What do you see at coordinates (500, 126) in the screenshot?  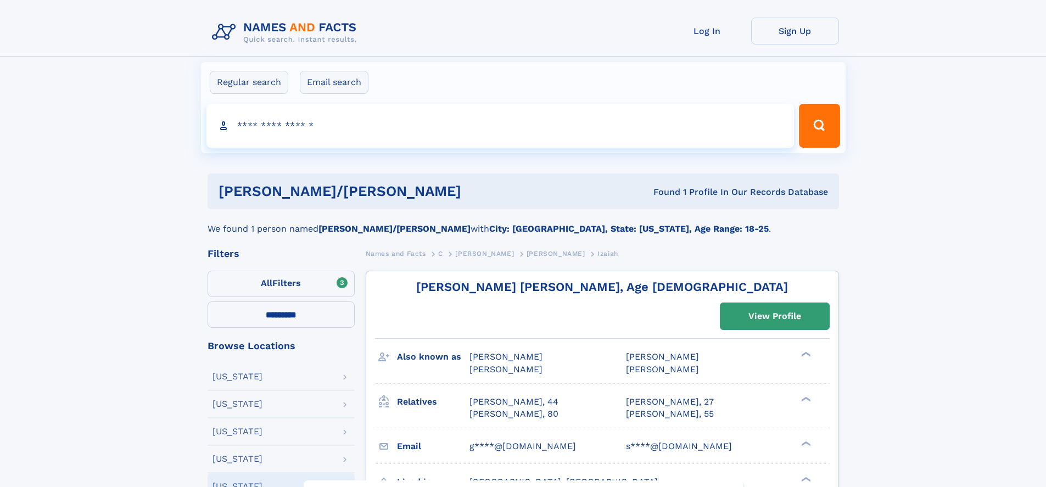 I see `input: search input` at bounding box center [500, 126].